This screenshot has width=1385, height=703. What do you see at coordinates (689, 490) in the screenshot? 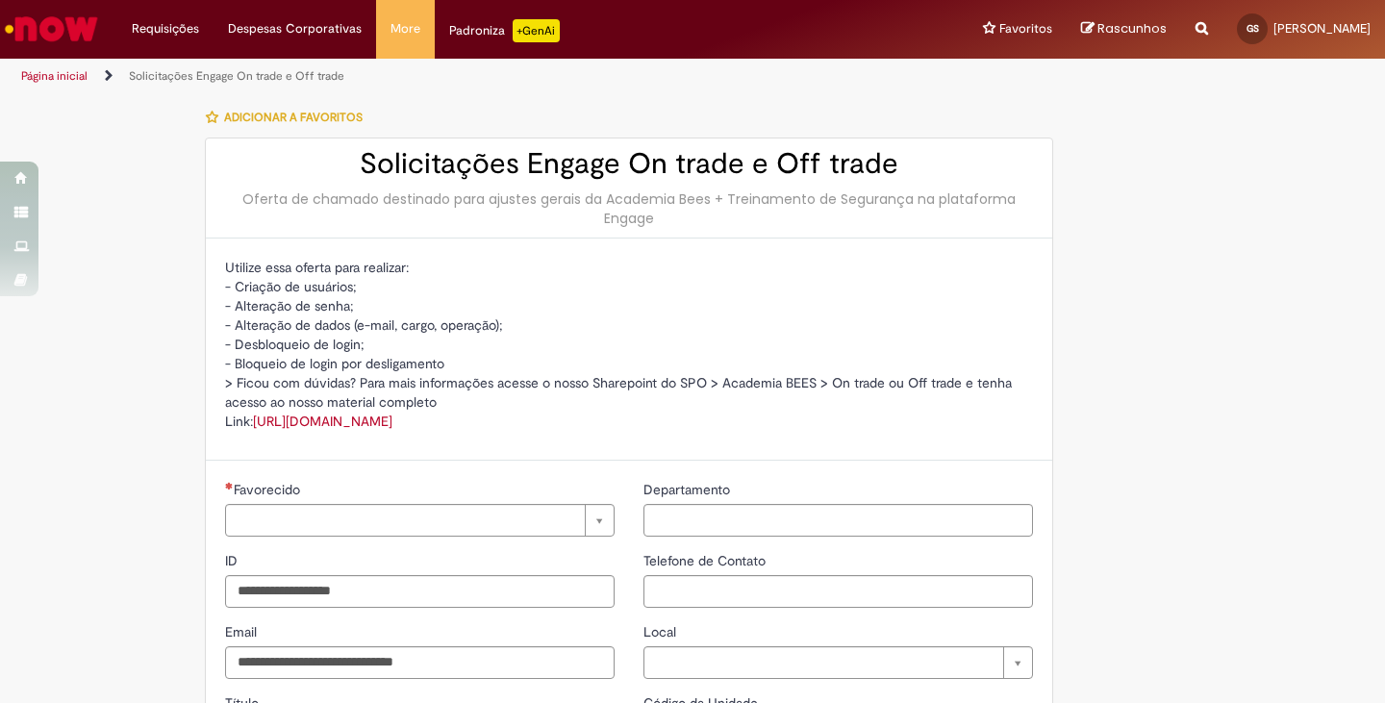
I see `span: Departamento` at bounding box center [689, 490].